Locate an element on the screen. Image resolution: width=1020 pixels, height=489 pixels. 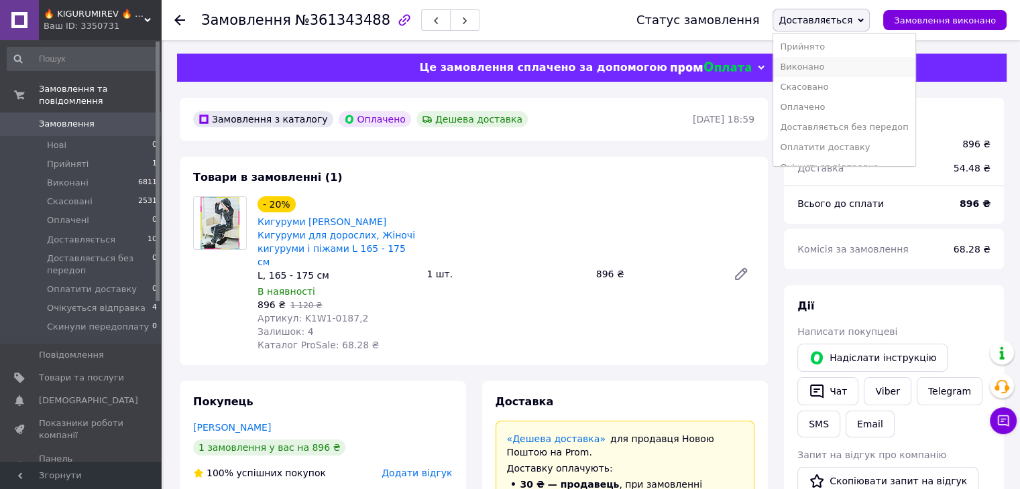
div: Дешева доставка is located at coordinates (472, 119).